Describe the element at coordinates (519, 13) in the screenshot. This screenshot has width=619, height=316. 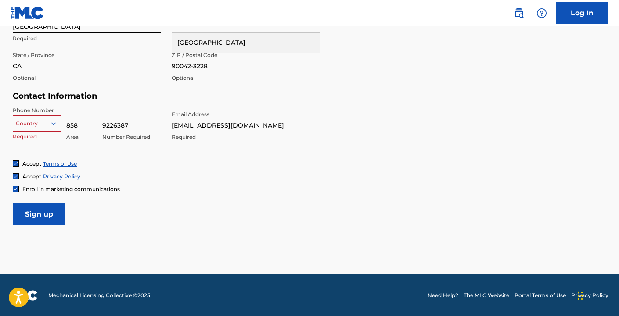
I see `a: Public Search` at that location.